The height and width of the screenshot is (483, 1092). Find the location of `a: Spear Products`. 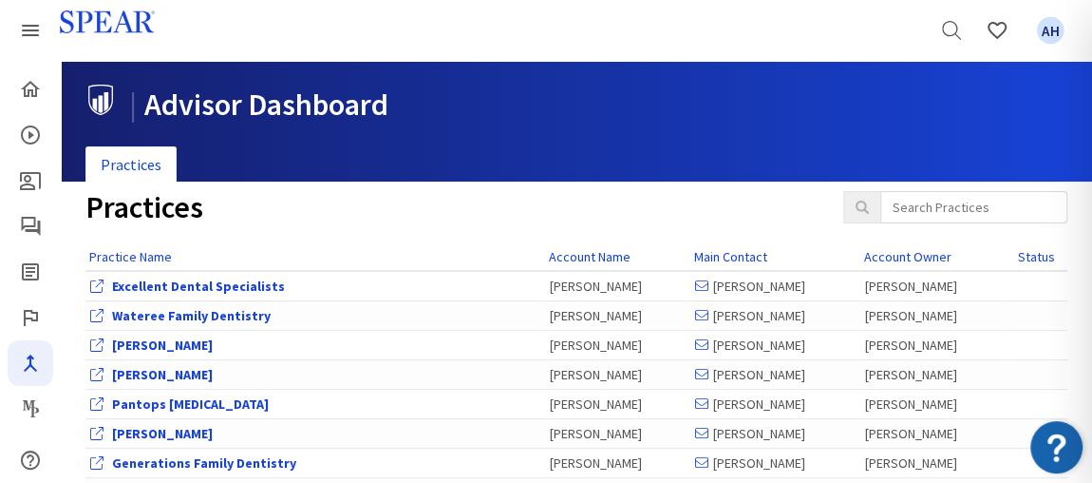

a: Spear Products is located at coordinates (30, 30).